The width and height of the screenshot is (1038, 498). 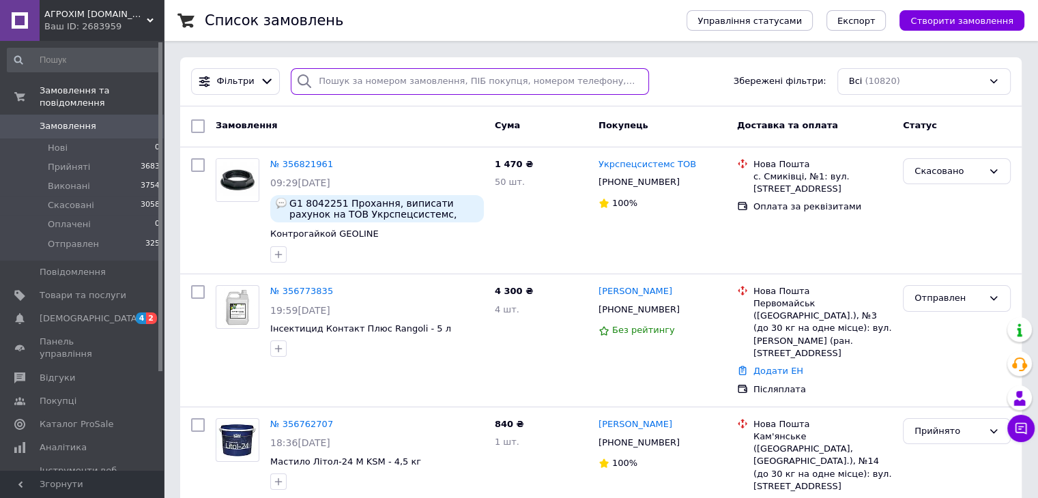 I want to click on span: Нові, so click(x=57, y=148).